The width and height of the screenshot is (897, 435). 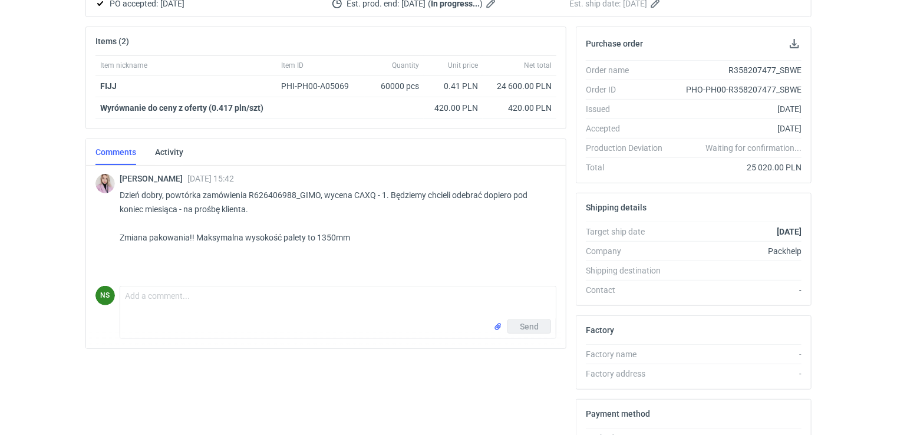 I want to click on a: Activity, so click(x=169, y=152).